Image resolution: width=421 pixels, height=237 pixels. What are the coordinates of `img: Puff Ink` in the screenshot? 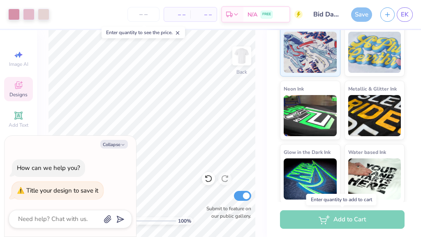 It's located at (375, 52).